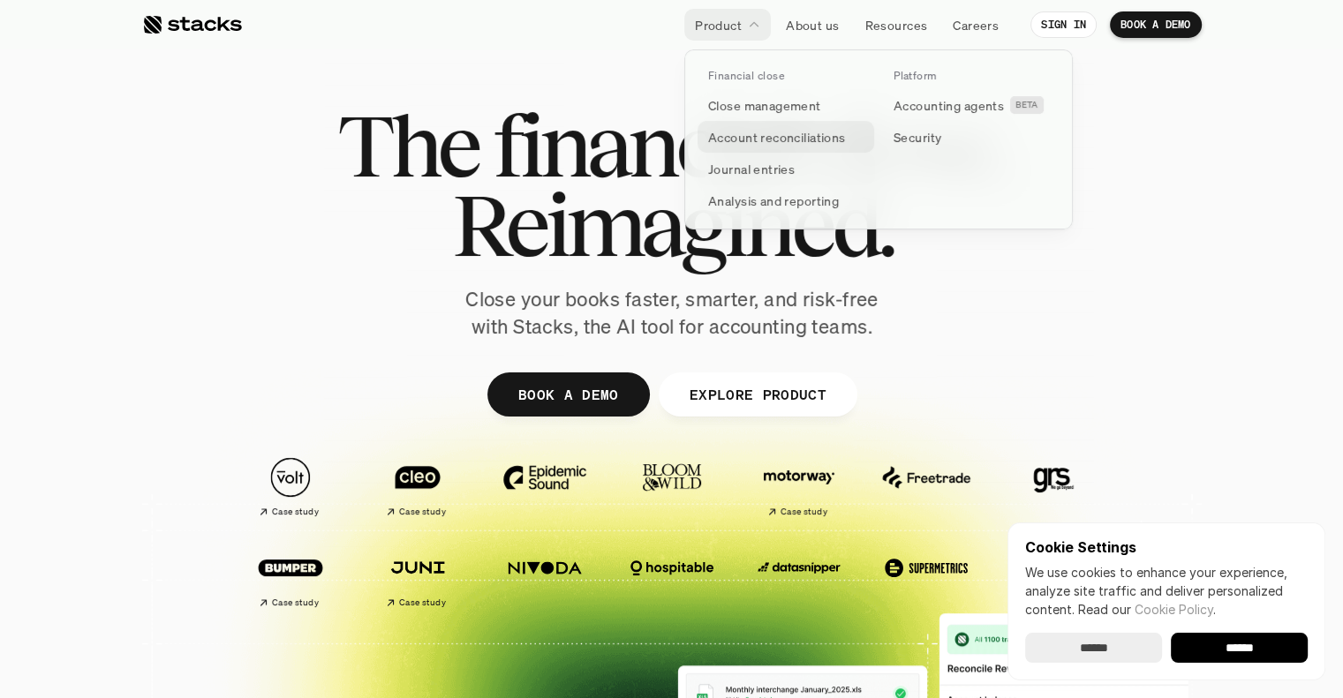 The height and width of the screenshot is (698, 1343). What do you see at coordinates (975, 25) in the screenshot?
I see `a: Careers` at bounding box center [975, 25].